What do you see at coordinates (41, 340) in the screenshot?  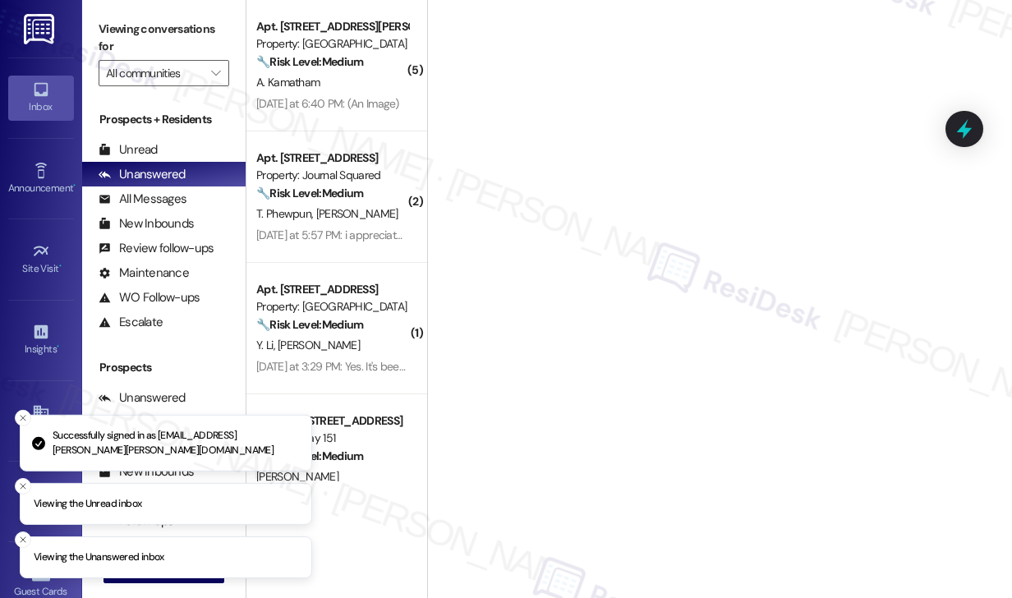 I see `a: Insights •` at bounding box center [41, 340].